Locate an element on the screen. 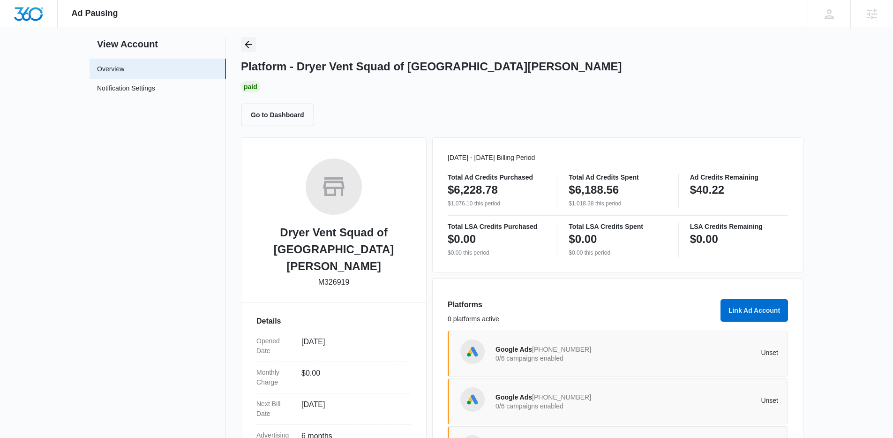  h3: Platforms is located at coordinates (581, 305).